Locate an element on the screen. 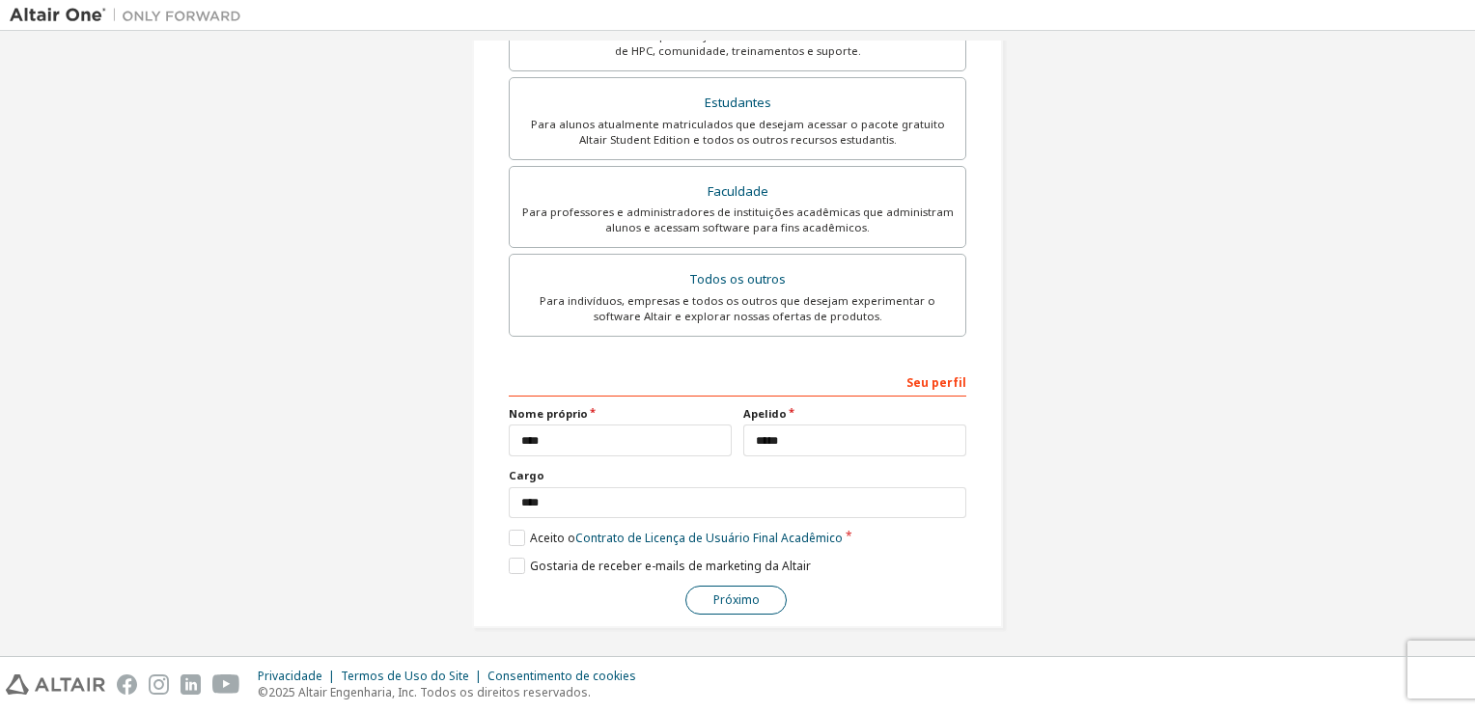 The height and width of the screenshot is (712, 1475). img: linkedin.svg is located at coordinates (190, 684).